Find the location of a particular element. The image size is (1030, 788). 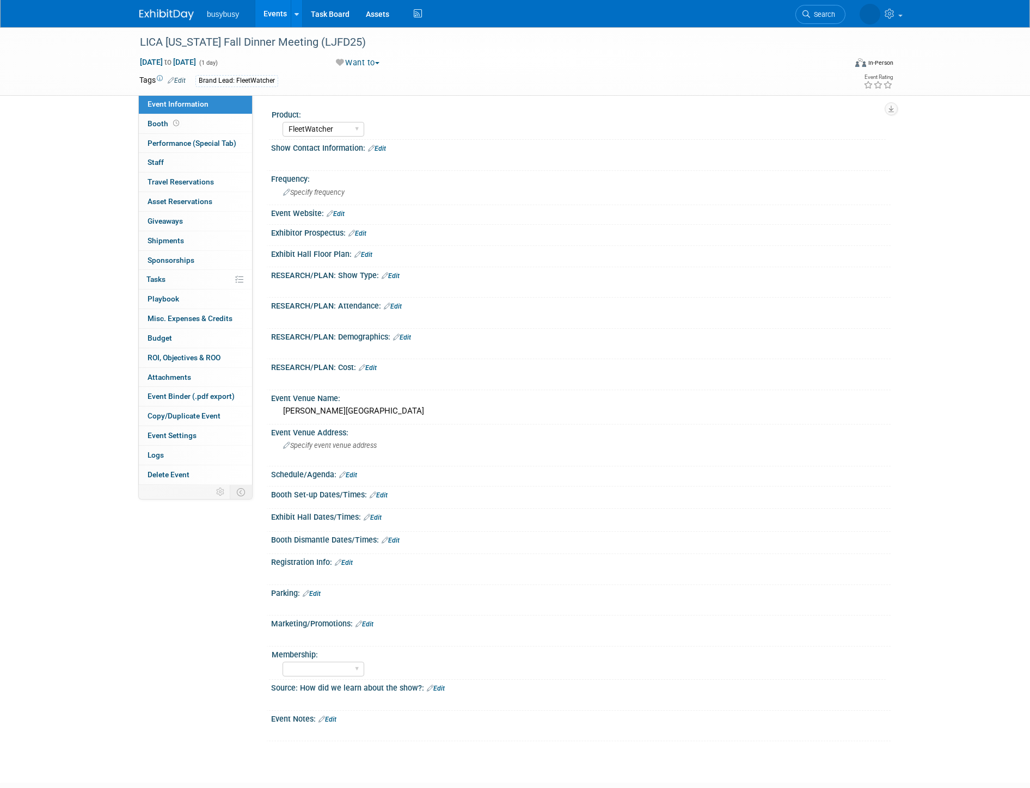

a: Event Binder (.pdf export) is located at coordinates (195, 396).